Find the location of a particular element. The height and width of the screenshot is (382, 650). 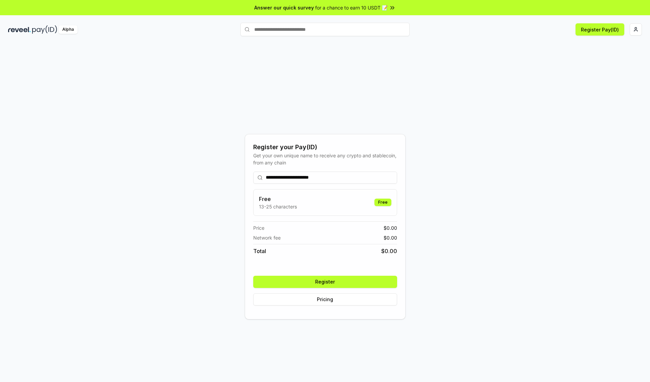

h3: Free is located at coordinates (278, 199).